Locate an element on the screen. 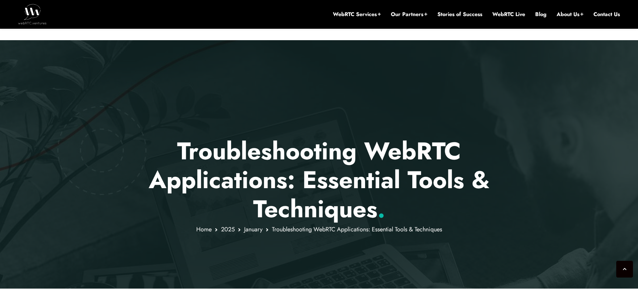  span: Troubleshooting WebRTC Applications: Essential Tools & Techniques is located at coordinates (357, 229).